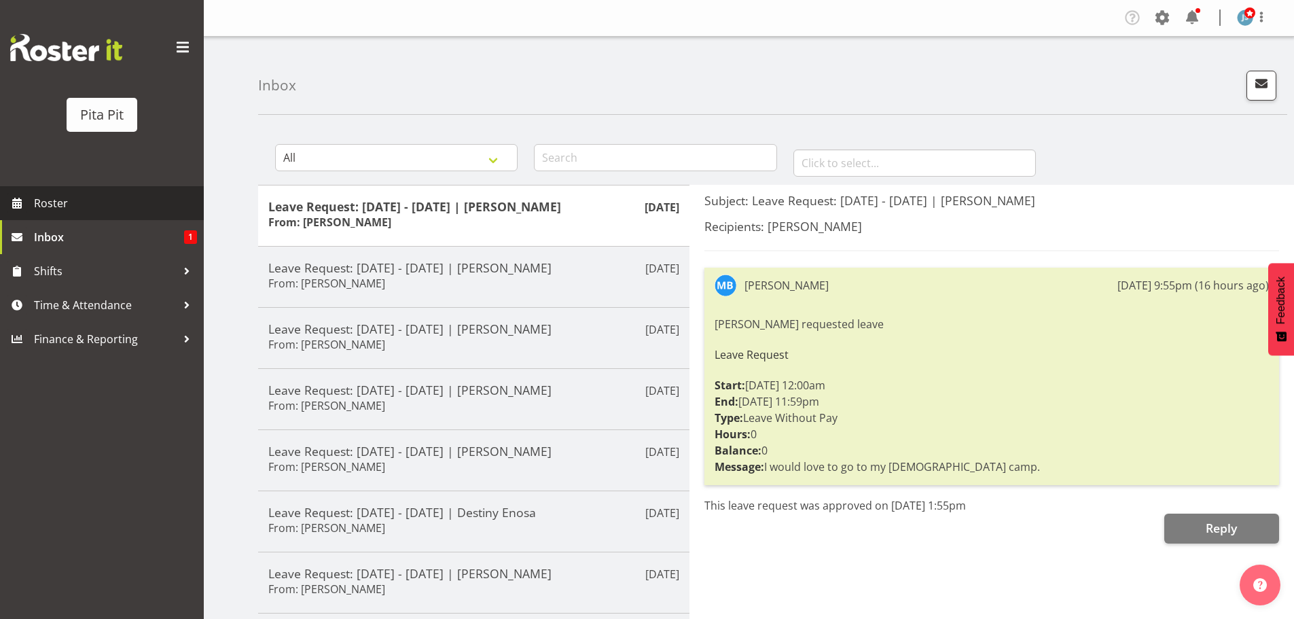  What do you see at coordinates (729, 418) in the screenshot?
I see `strong: Type:` at bounding box center [729, 418].